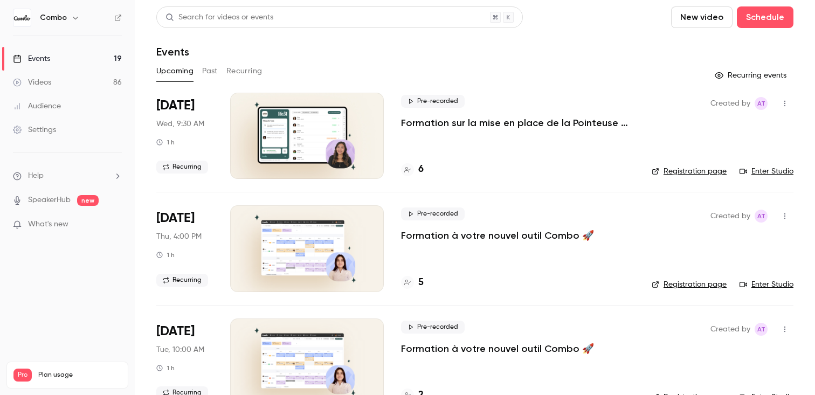  What do you see at coordinates (32, 83) in the screenshot?
I see `div: Videos` at bounding box center [32, 83].